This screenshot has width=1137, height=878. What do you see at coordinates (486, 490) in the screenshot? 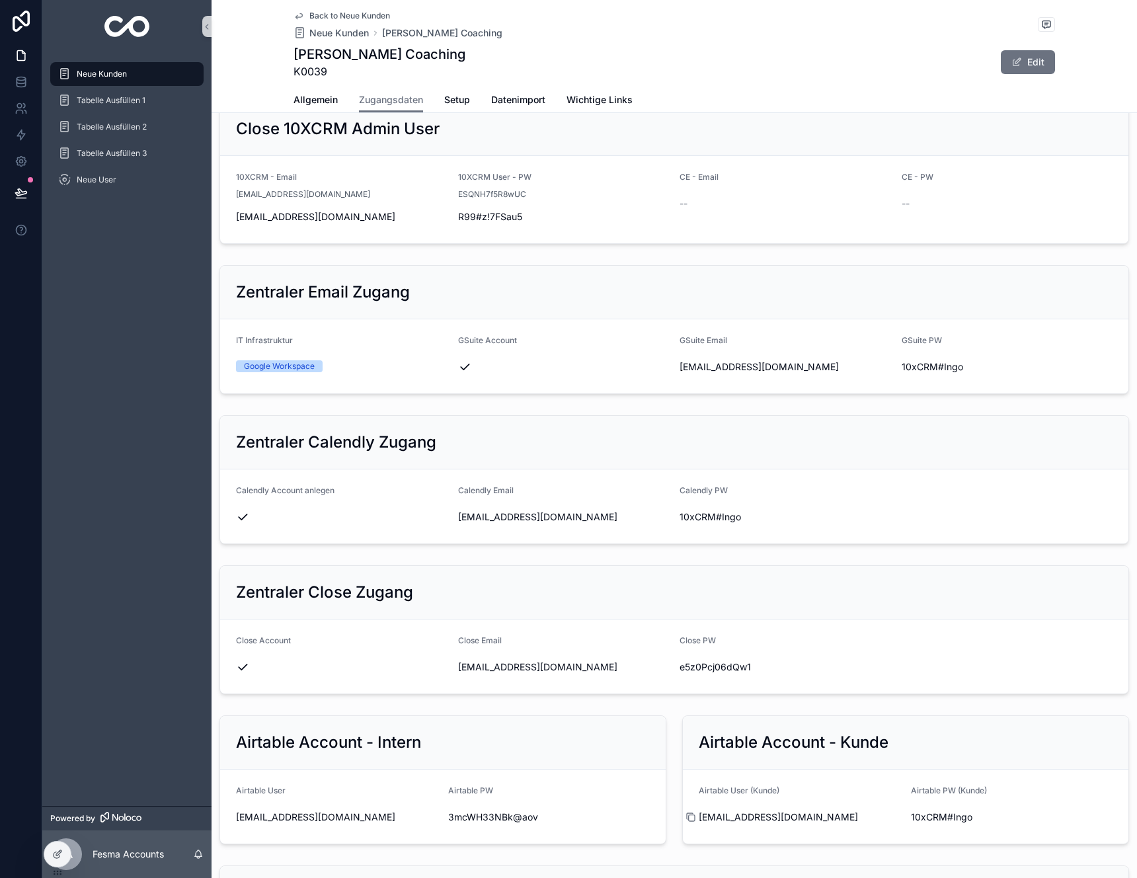
I see `span: Calendly Email` at bounding box center [486, 490].